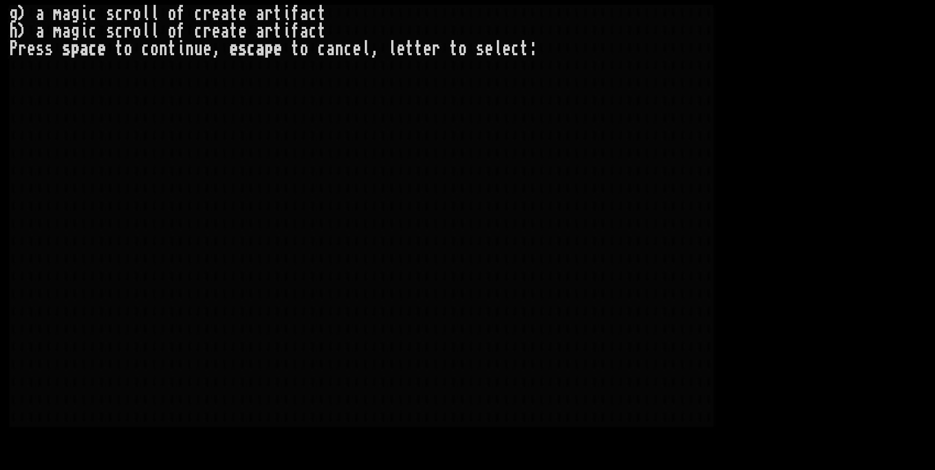  Describe the element at coordinates (199, 49) in the screenshot. I see `div: u` at that location.